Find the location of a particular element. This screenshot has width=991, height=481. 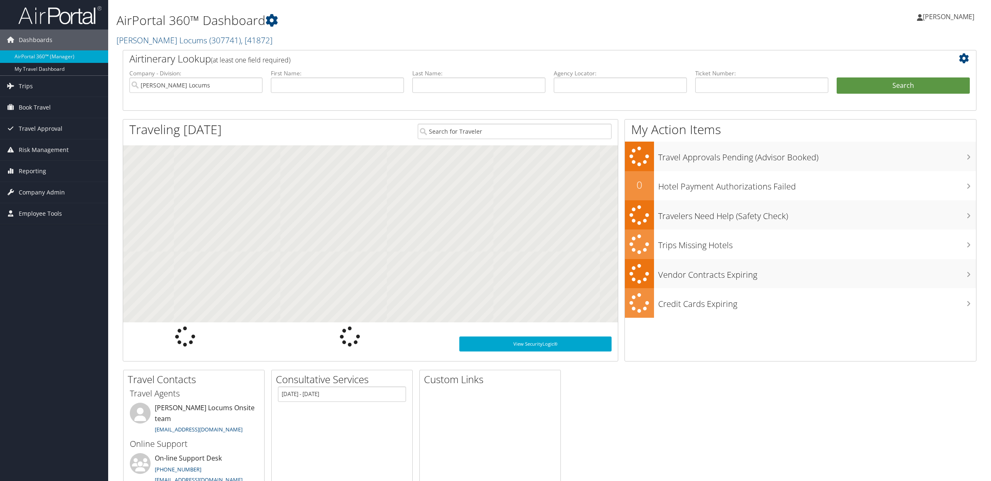

span: Reporting is located at coordinates (32, 171).